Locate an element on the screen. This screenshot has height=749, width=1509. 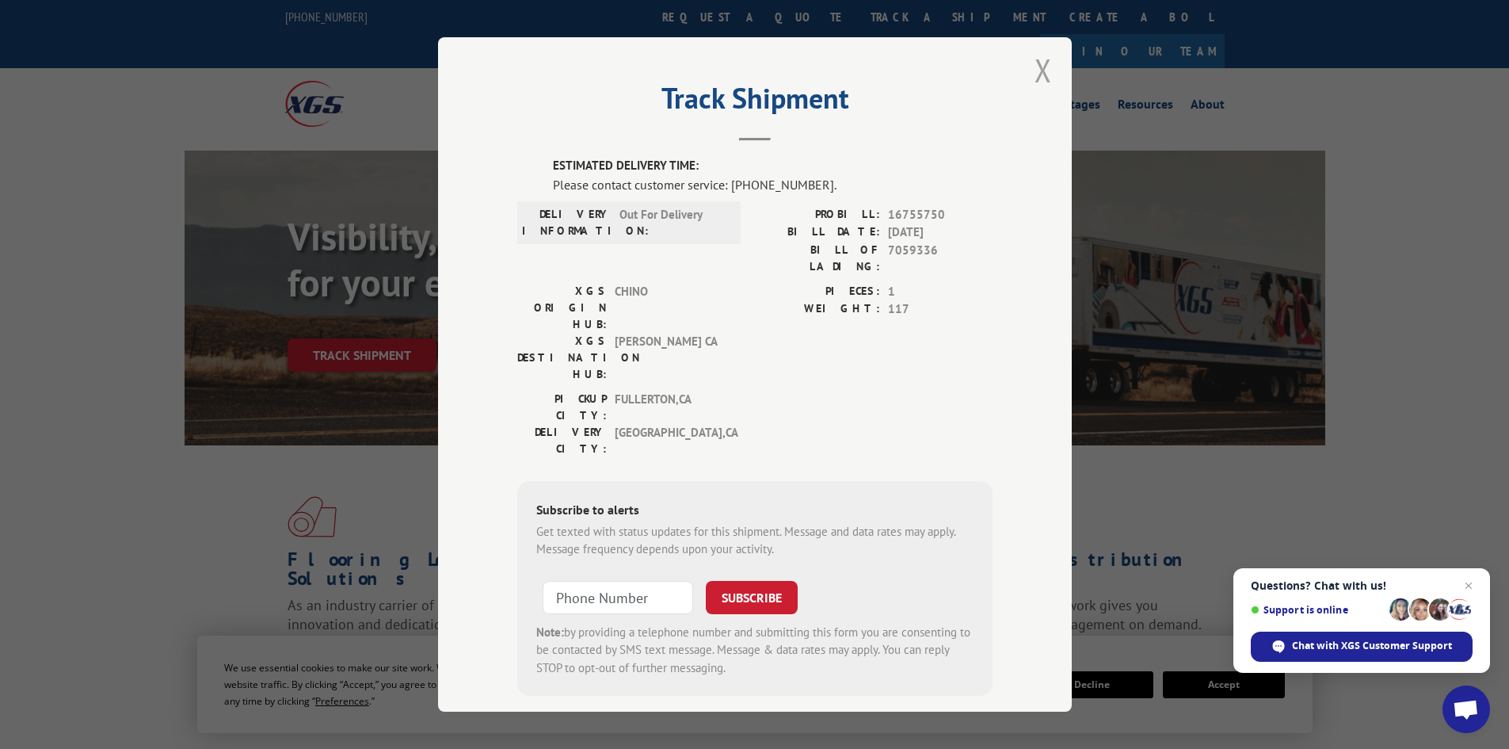
strong: Note: is located at coordinates (550, 631).